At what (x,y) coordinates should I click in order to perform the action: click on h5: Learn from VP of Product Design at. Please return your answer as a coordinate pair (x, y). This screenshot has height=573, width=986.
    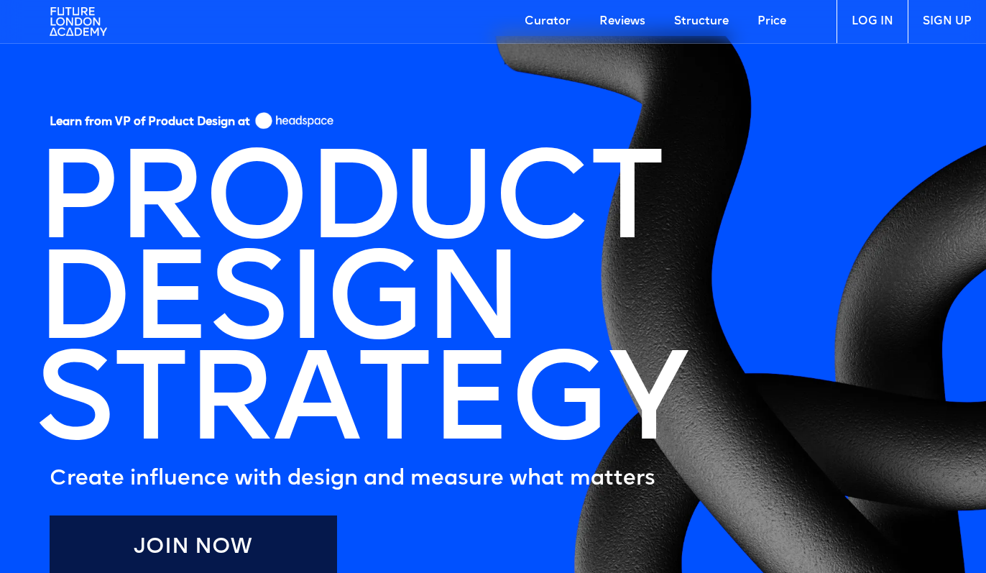
    Looking at the image, I should click on (149, 124).